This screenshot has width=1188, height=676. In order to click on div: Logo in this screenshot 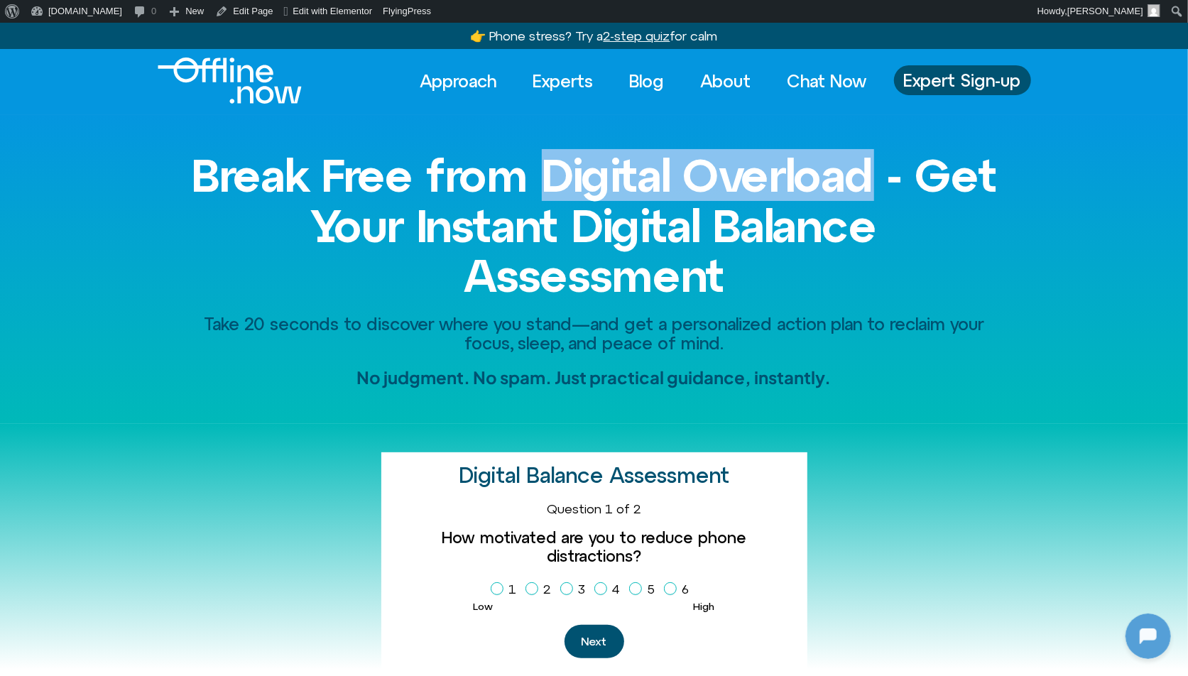, I will do `click(217, 80)`.